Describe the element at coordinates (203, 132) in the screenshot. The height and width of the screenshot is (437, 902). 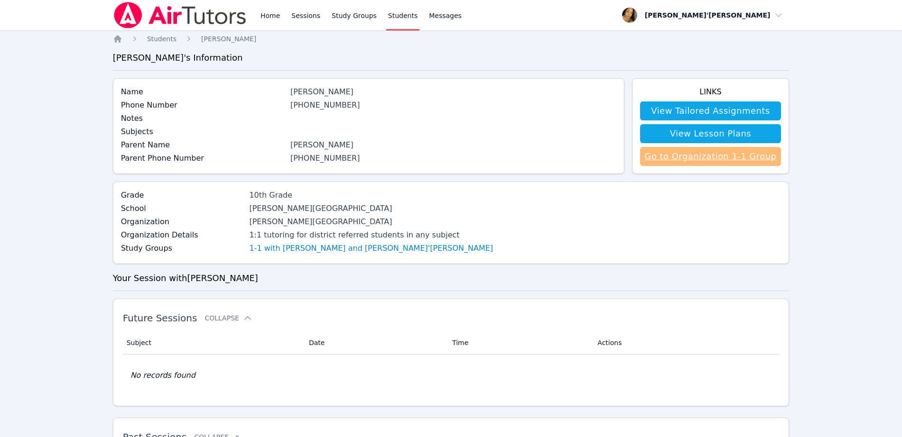
I see `label: Subjects` at that location.